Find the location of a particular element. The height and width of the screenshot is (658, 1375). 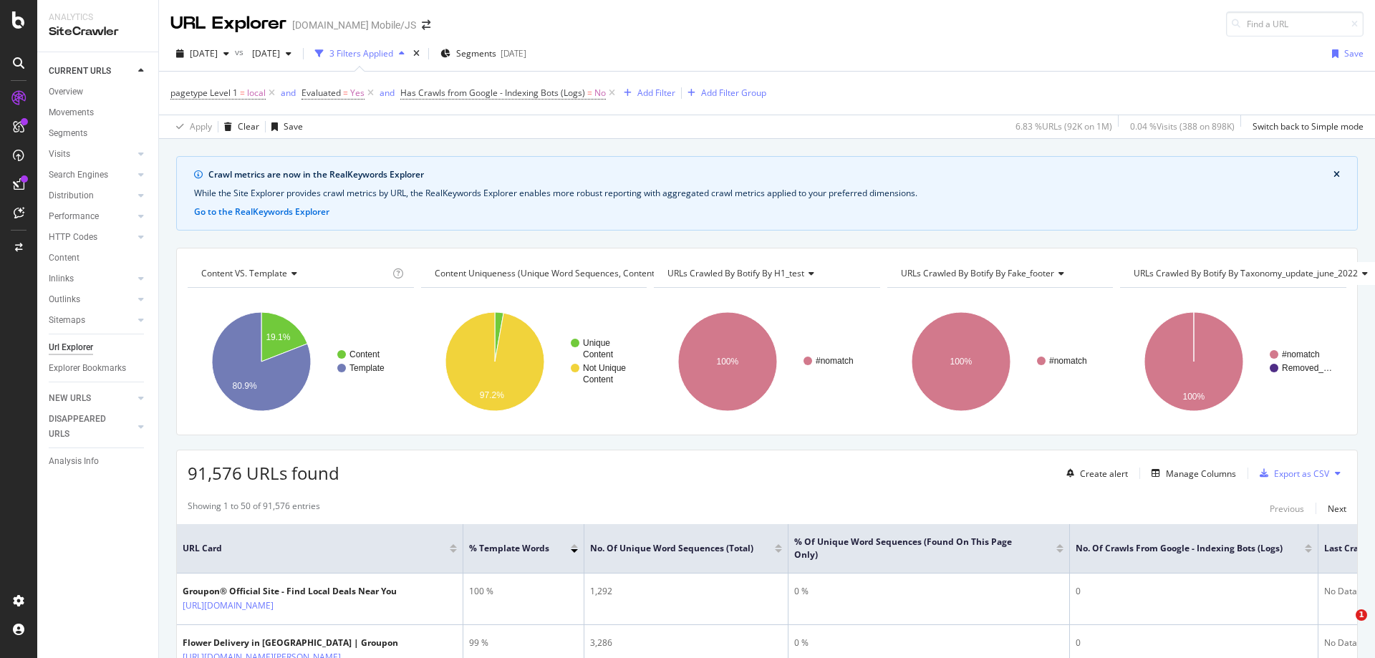

div: Analytics is located at coordinates (97, 17).